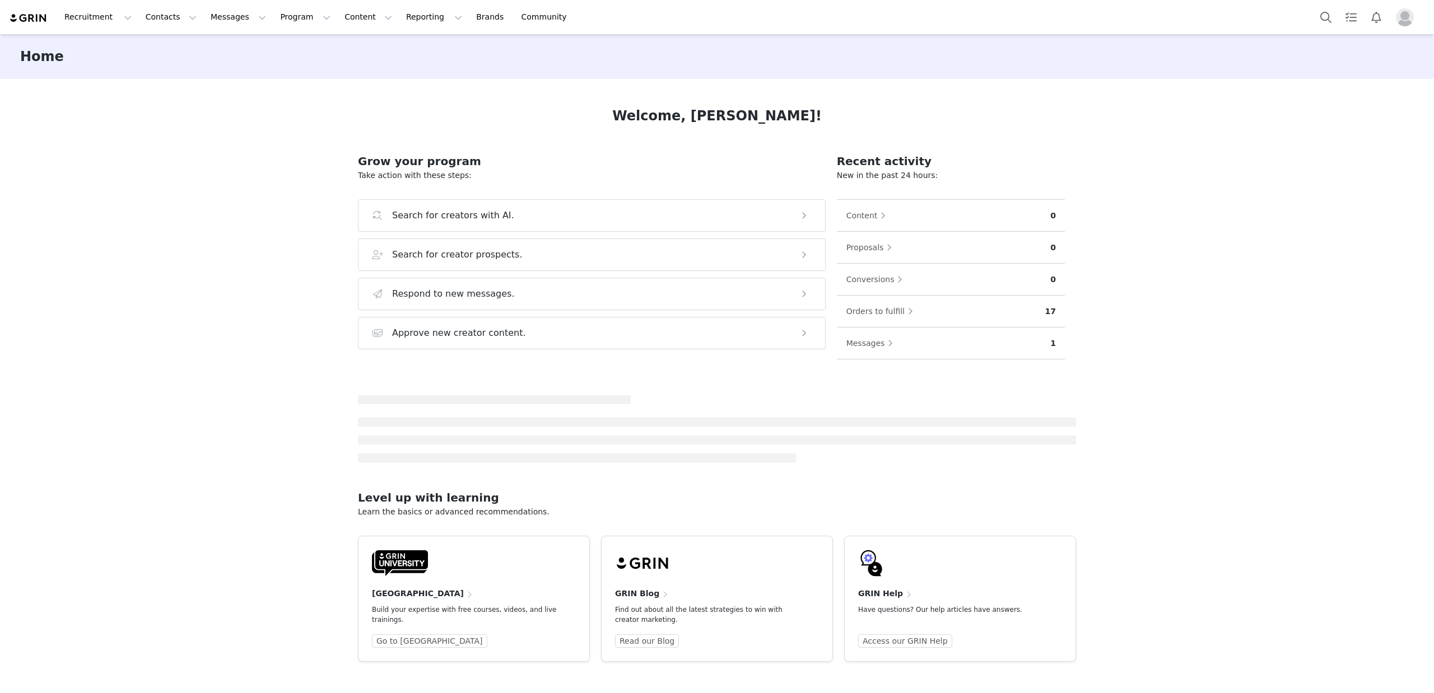  What do you see at coordinates (871, 248) in the screenshot?
I see `button: Proposals` at bounding box center [871, 248].